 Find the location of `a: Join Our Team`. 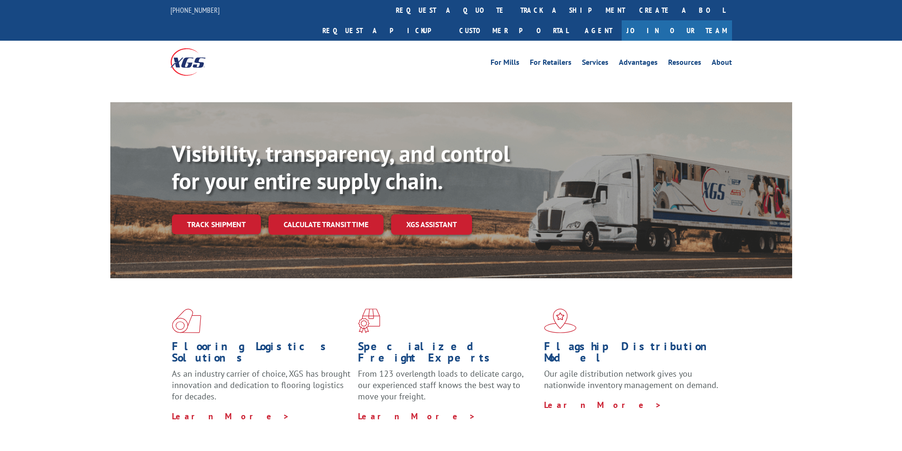

a: Join Our Team is located at coordinates (677, 30).